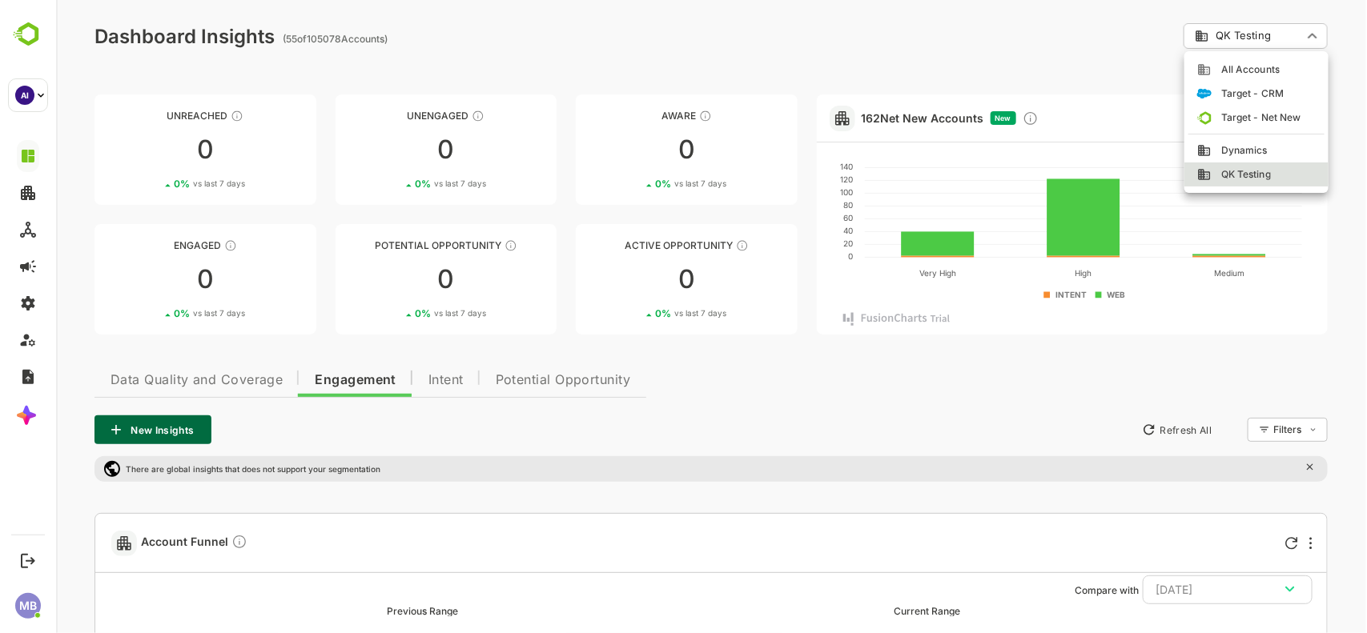  What do you see at coordinates (1200, 118) in the screenshot?
I see `div: Target - Net New` at bounding box center [1200, 118].